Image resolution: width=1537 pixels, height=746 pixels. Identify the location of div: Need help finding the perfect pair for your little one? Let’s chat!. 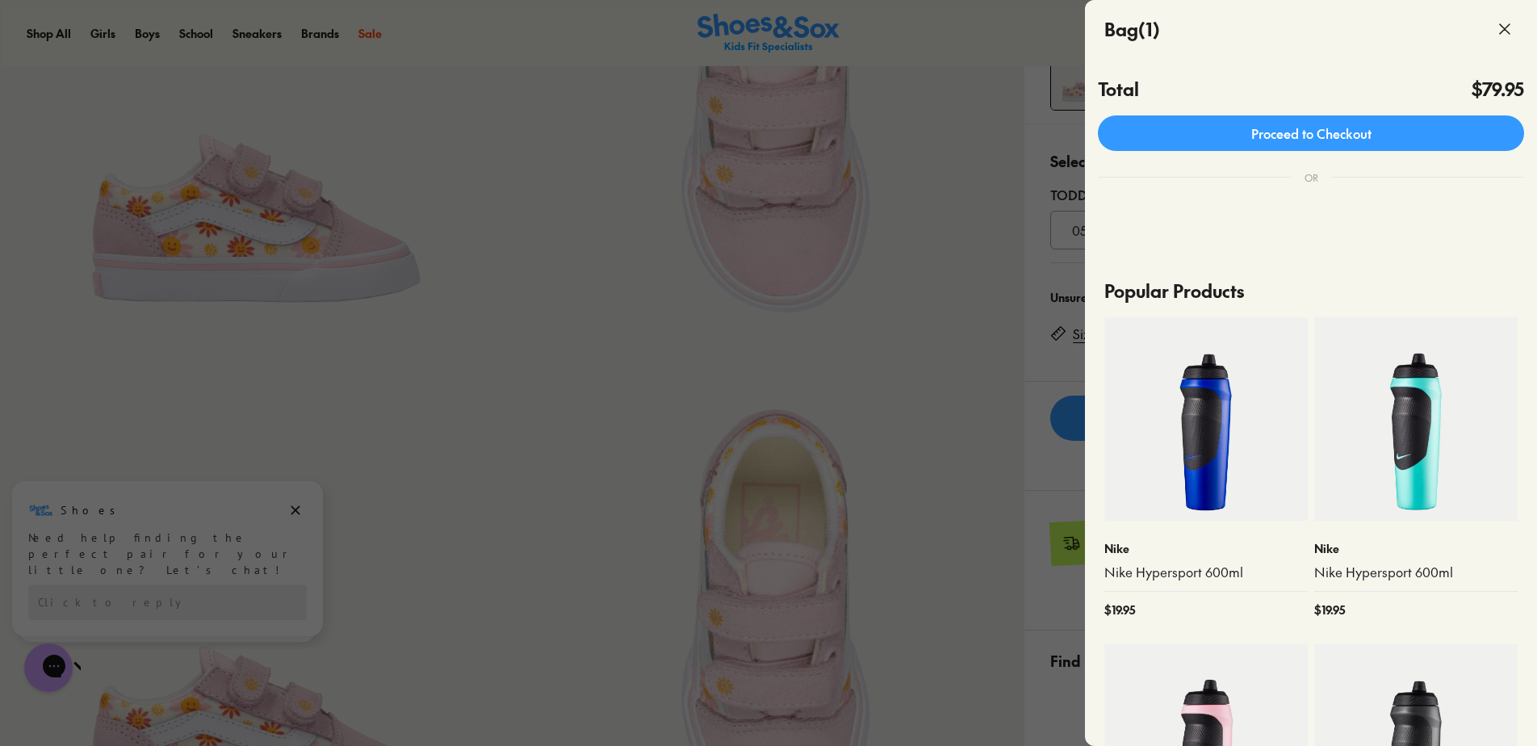
(167, 117).